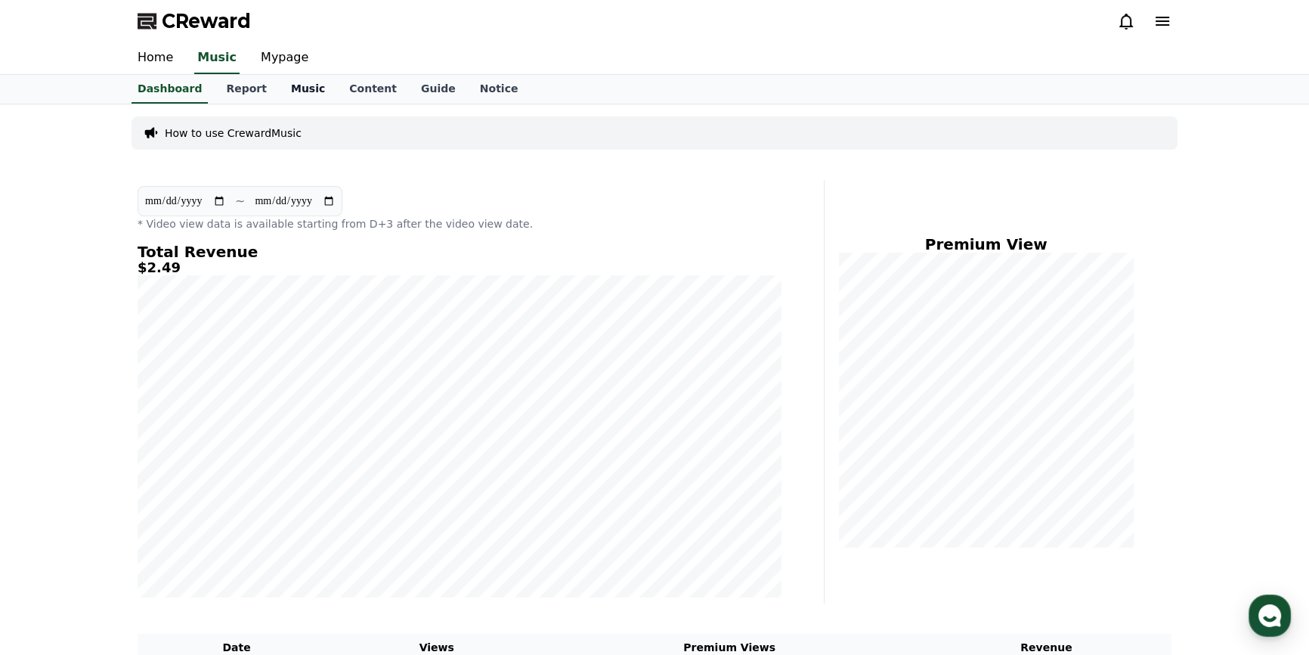 Image resolution: width=1309 pixels, height=655 pixels. Describe the element at coordinates (986, 244) in the screenshot. I see `h4: Premium View` at that location.